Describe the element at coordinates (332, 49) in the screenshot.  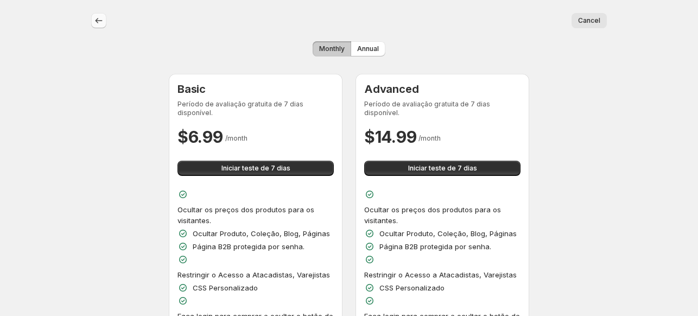
I see `button: Monthly` at that location.